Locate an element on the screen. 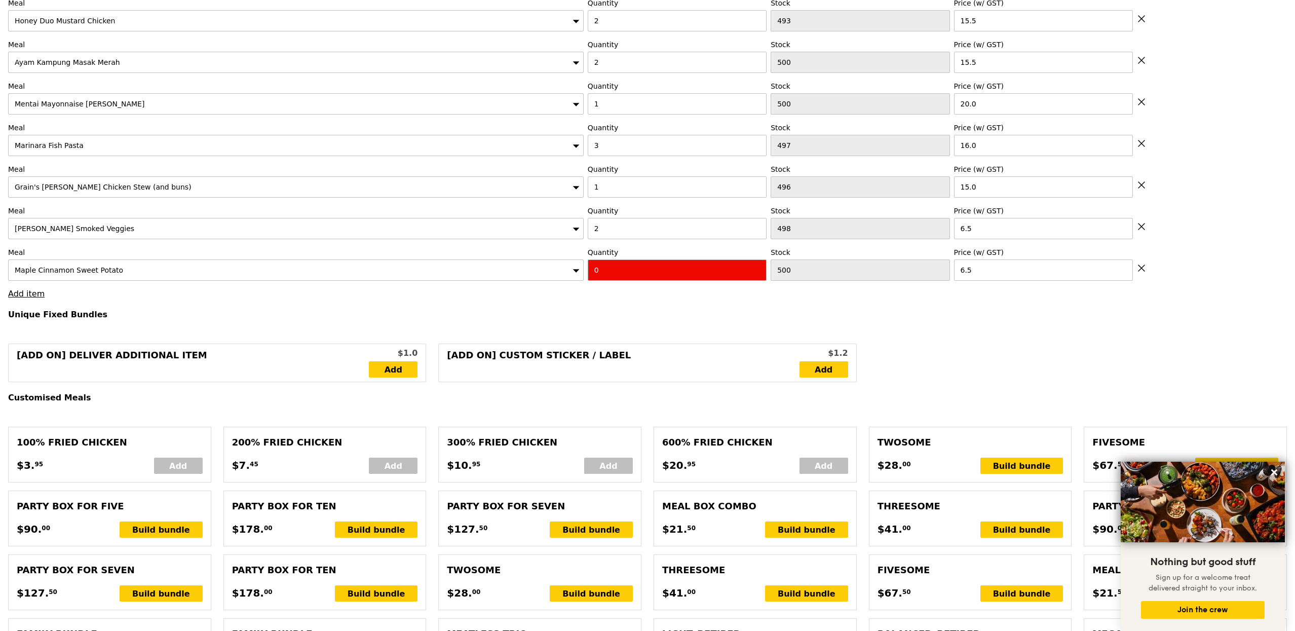  div: 200% Fried Chicken is located at coordinates (325, 442).